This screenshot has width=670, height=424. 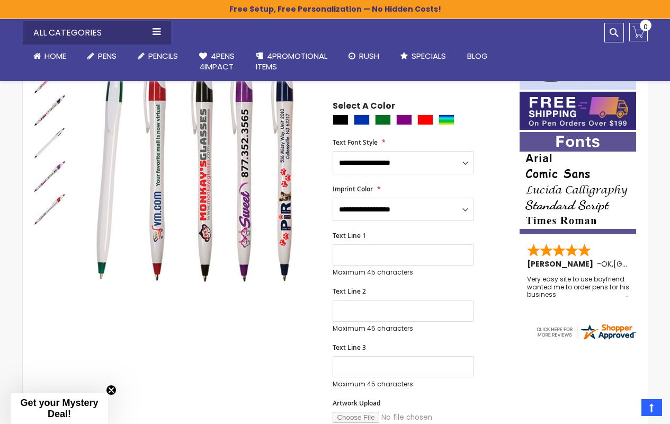 What do you see at coordinates (163, 56) in the screenshot?
I see `span: Pencils` at bounding box center [163, 56].